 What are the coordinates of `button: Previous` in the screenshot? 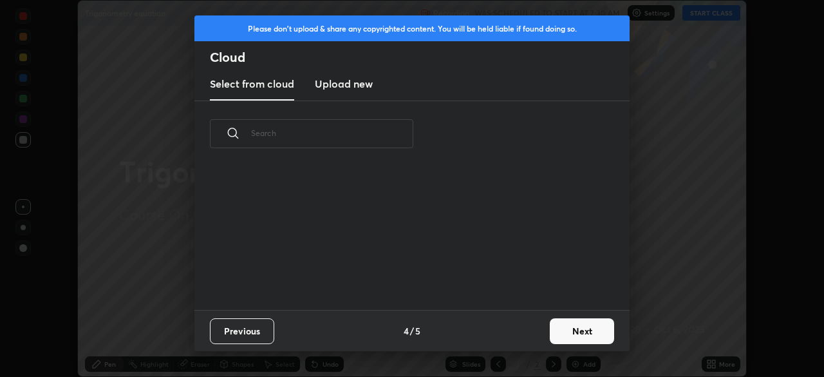 It's located at (242, 331).